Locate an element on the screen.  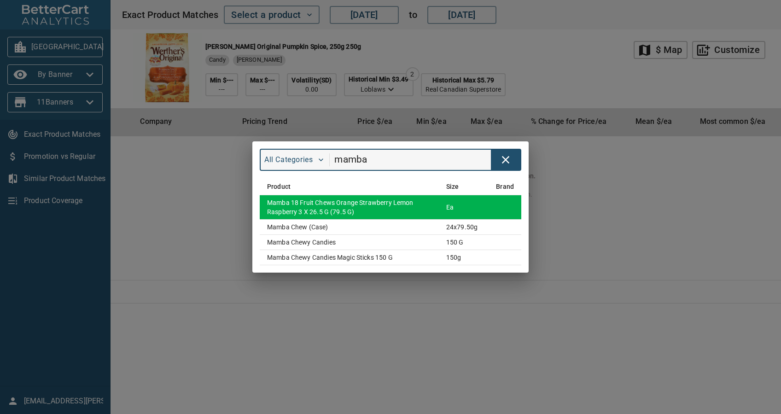
td: Mamba Chewy Candies is located at coordinates (349, 242).